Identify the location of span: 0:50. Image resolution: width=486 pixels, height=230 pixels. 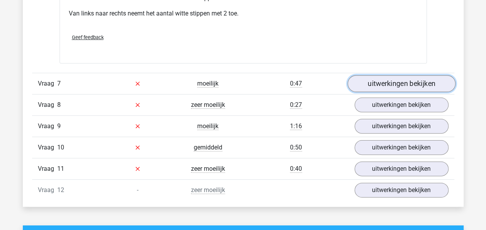
(296, 147).